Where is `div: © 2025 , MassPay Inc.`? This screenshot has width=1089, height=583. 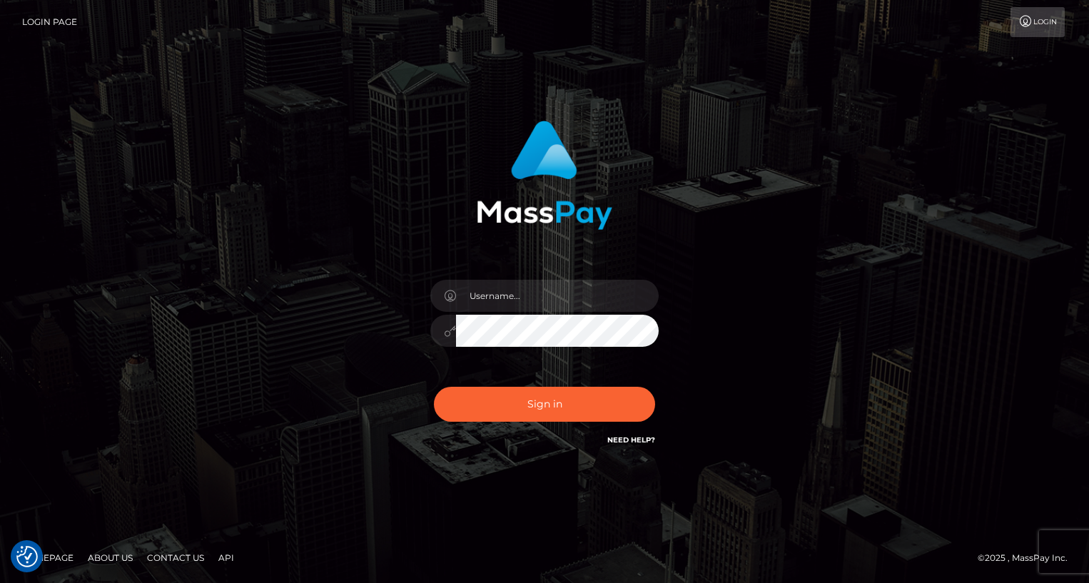
div: © 2025 , MassPay Inc. is located at coordinates (1027, 558).